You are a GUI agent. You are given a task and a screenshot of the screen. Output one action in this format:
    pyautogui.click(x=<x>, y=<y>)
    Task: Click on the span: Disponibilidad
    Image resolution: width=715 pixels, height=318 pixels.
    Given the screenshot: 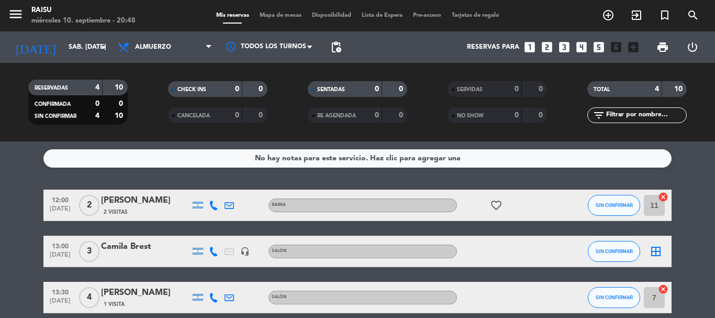 What is the action you would take?
    pyautogui.click(x=331, y=15)
    